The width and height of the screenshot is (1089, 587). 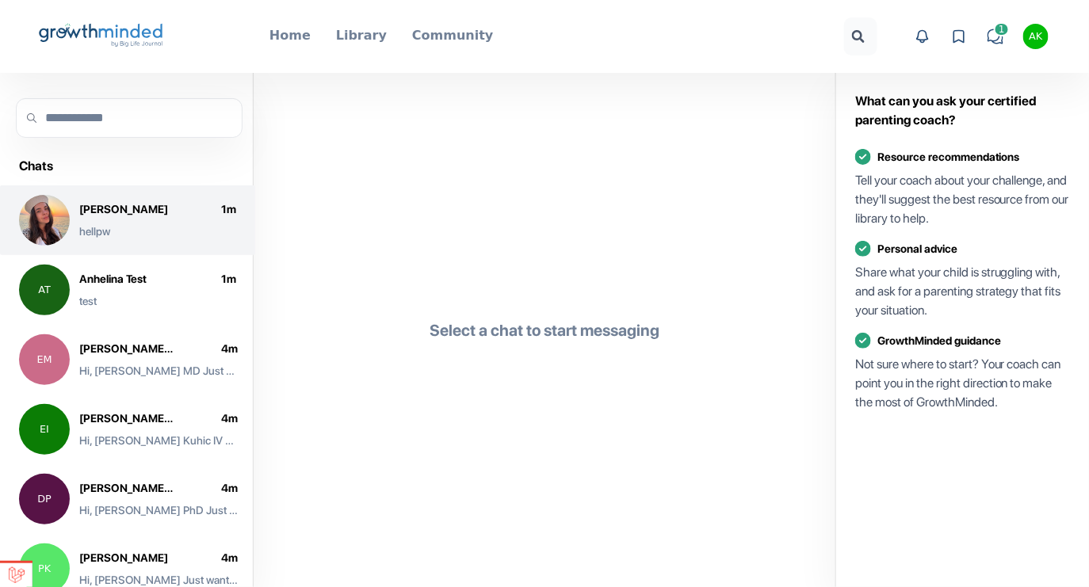 I want to click on p: Home, so click(x=290, y=36).